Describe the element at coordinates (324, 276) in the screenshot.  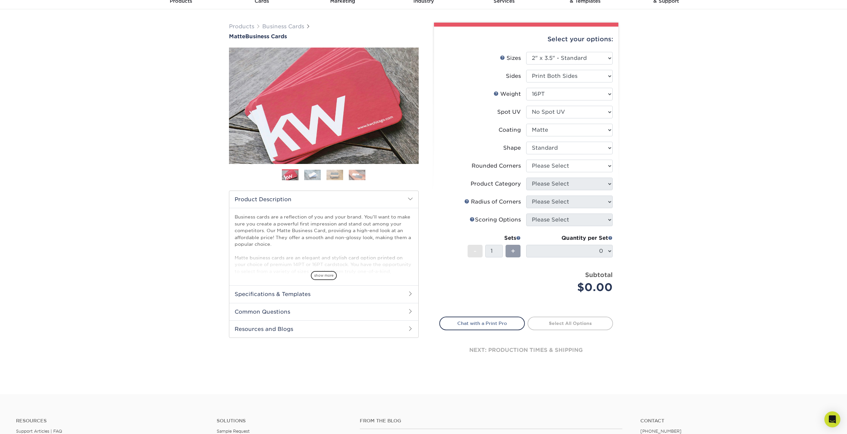
I see `span: show more` at that location.